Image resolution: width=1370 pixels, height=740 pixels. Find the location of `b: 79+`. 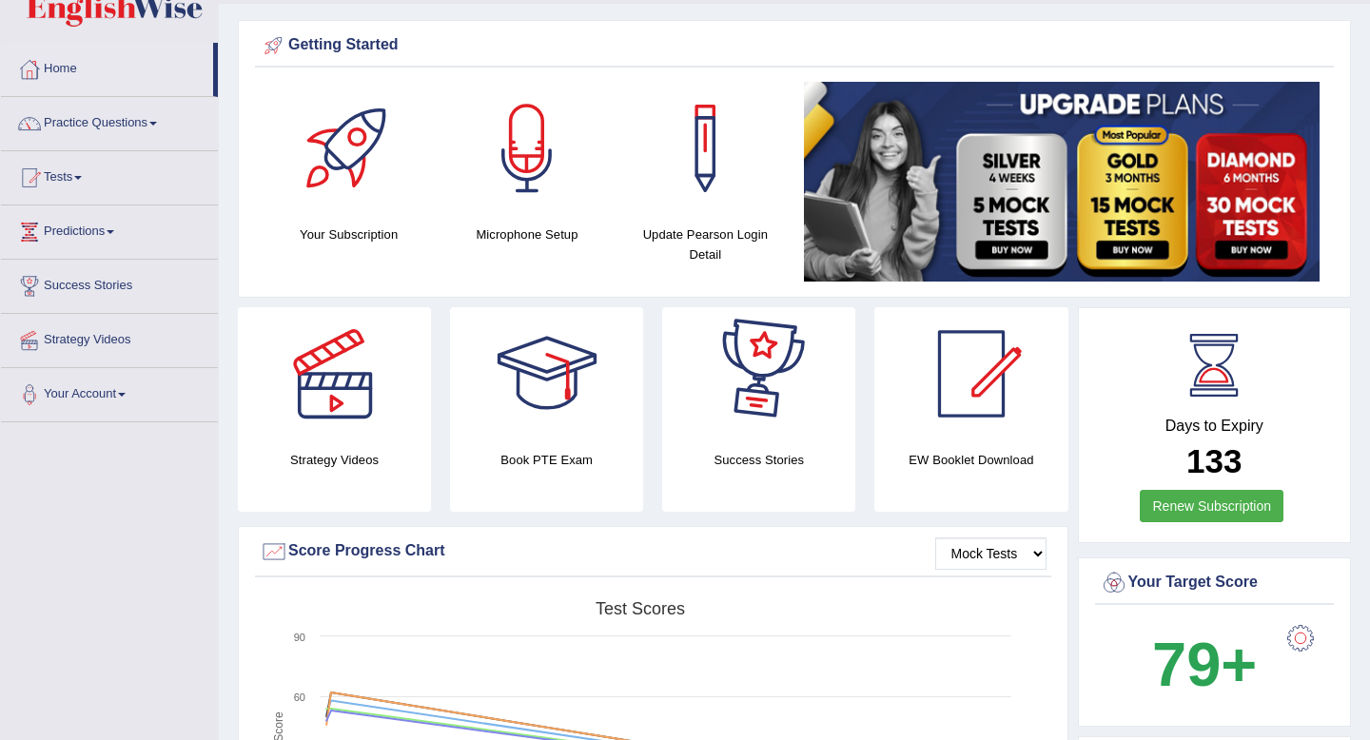

b: 79+ is located at coordinates (1205, 664).